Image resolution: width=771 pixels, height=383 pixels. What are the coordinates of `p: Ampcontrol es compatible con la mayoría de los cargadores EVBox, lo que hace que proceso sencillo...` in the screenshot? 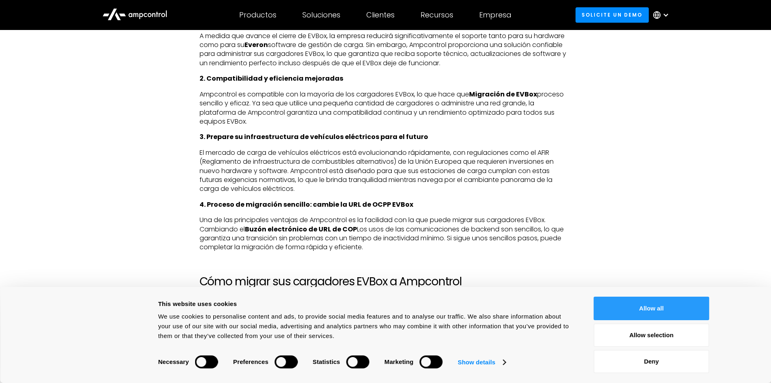 It's located at (386, 108).